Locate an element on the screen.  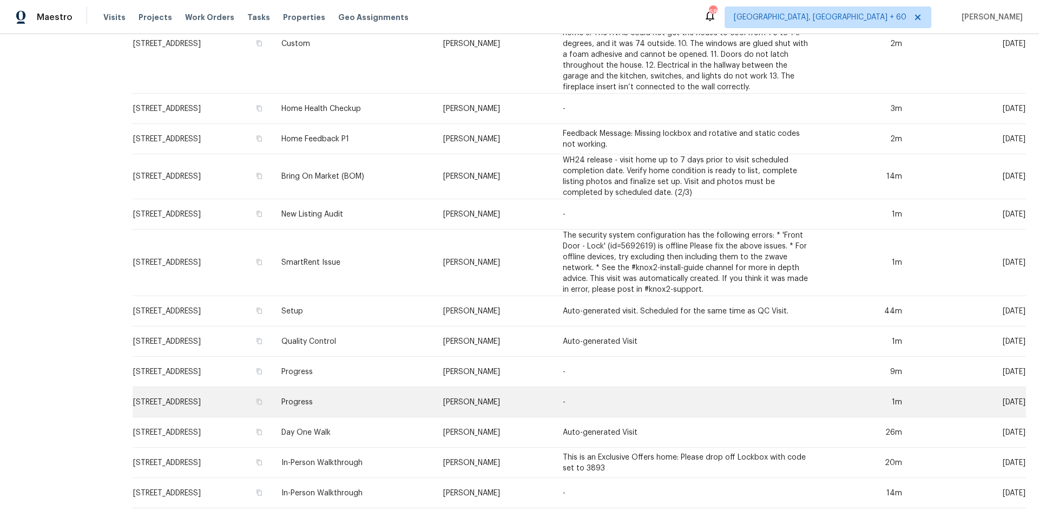
td: 2m is located at coordinates (866, 139).